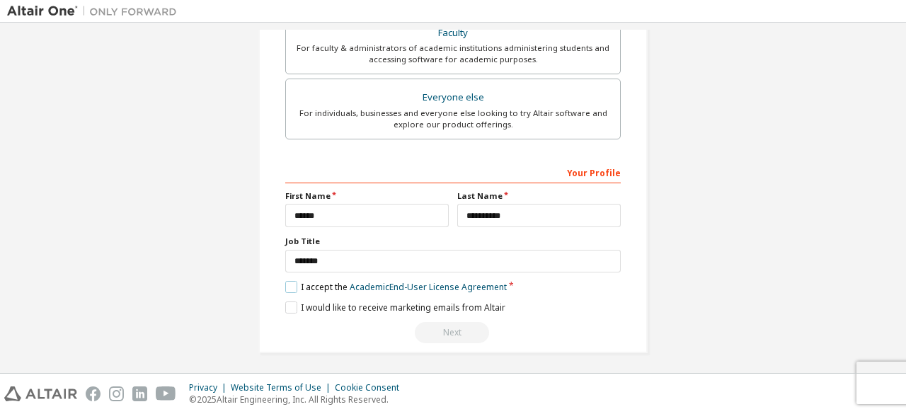  Describe the element at coordinates (298, 399) in the screenshot. I see `p: © 2025 Altair Engineering, Inc. All Rights Reserved.` at that location.